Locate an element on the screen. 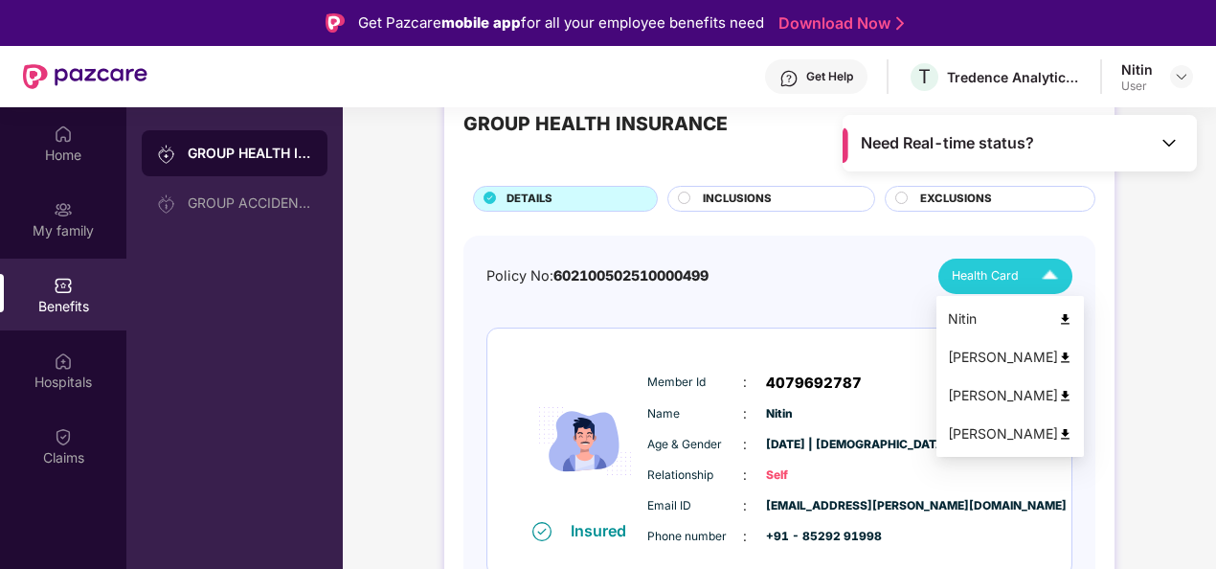 This screenshot has height=569, width=1216. span: Health Card is located at coordinates (985, 276).